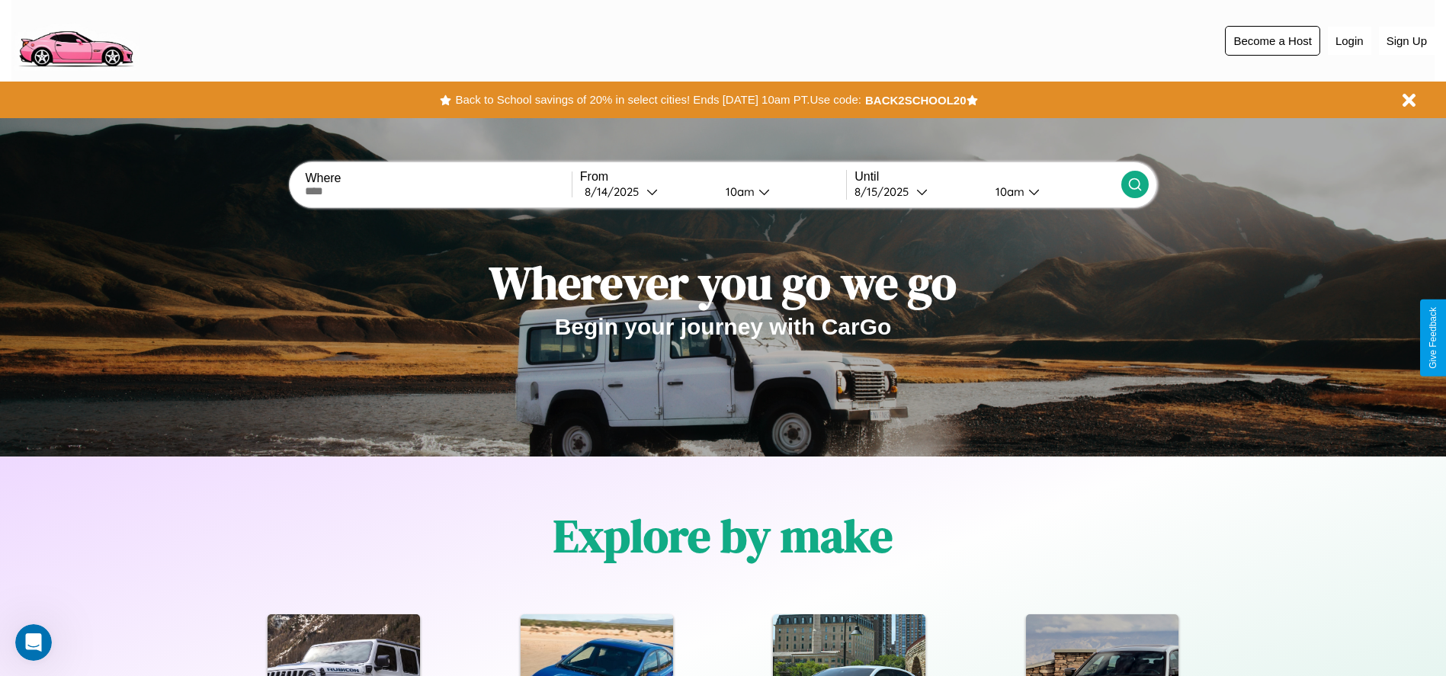 This screenshot has height=676, width=1446. Describe the element at coordinates (1349, 40) in the screenshot. I see `button: Login` at that location.